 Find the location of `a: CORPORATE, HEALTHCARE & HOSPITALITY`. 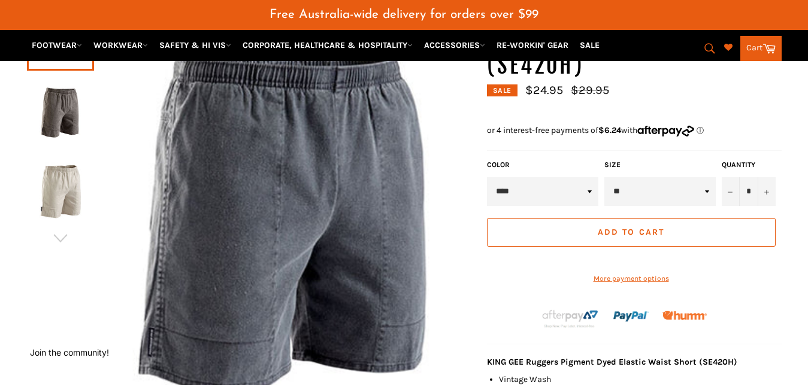

a: CORPORATE, HEALTHCARE & HOSPITALITY is located at coordinates (328, 45).